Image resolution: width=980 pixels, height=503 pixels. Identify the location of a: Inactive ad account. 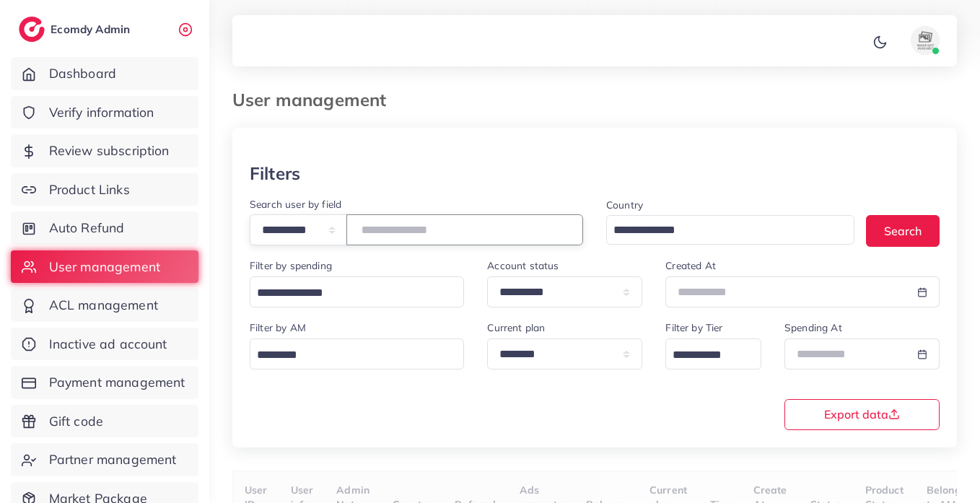
(105, 344).